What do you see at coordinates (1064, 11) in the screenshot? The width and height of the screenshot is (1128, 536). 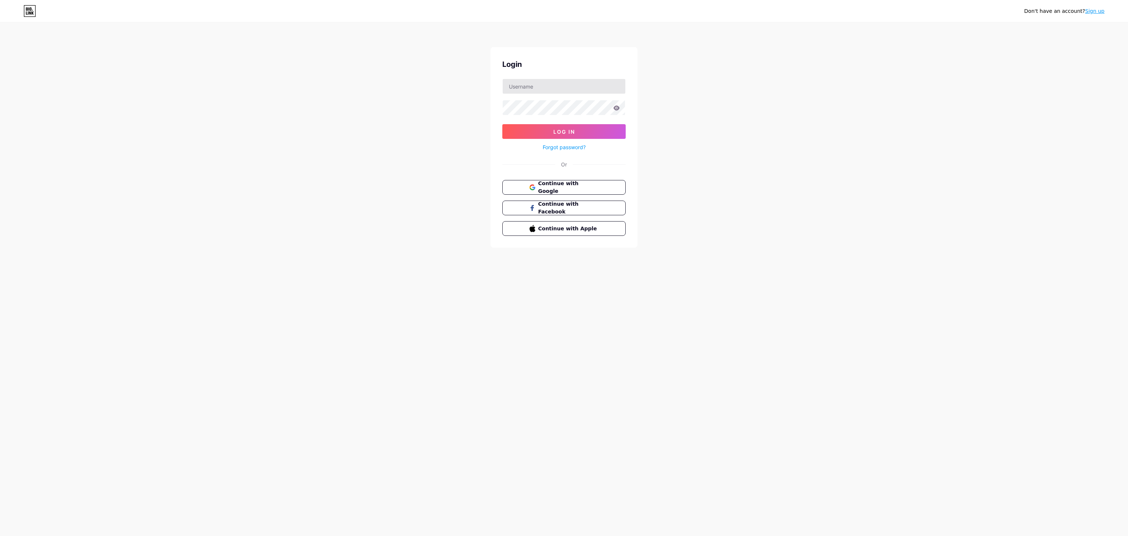 I see `div: Don't have an account?` at bounding box center [1064, 11].